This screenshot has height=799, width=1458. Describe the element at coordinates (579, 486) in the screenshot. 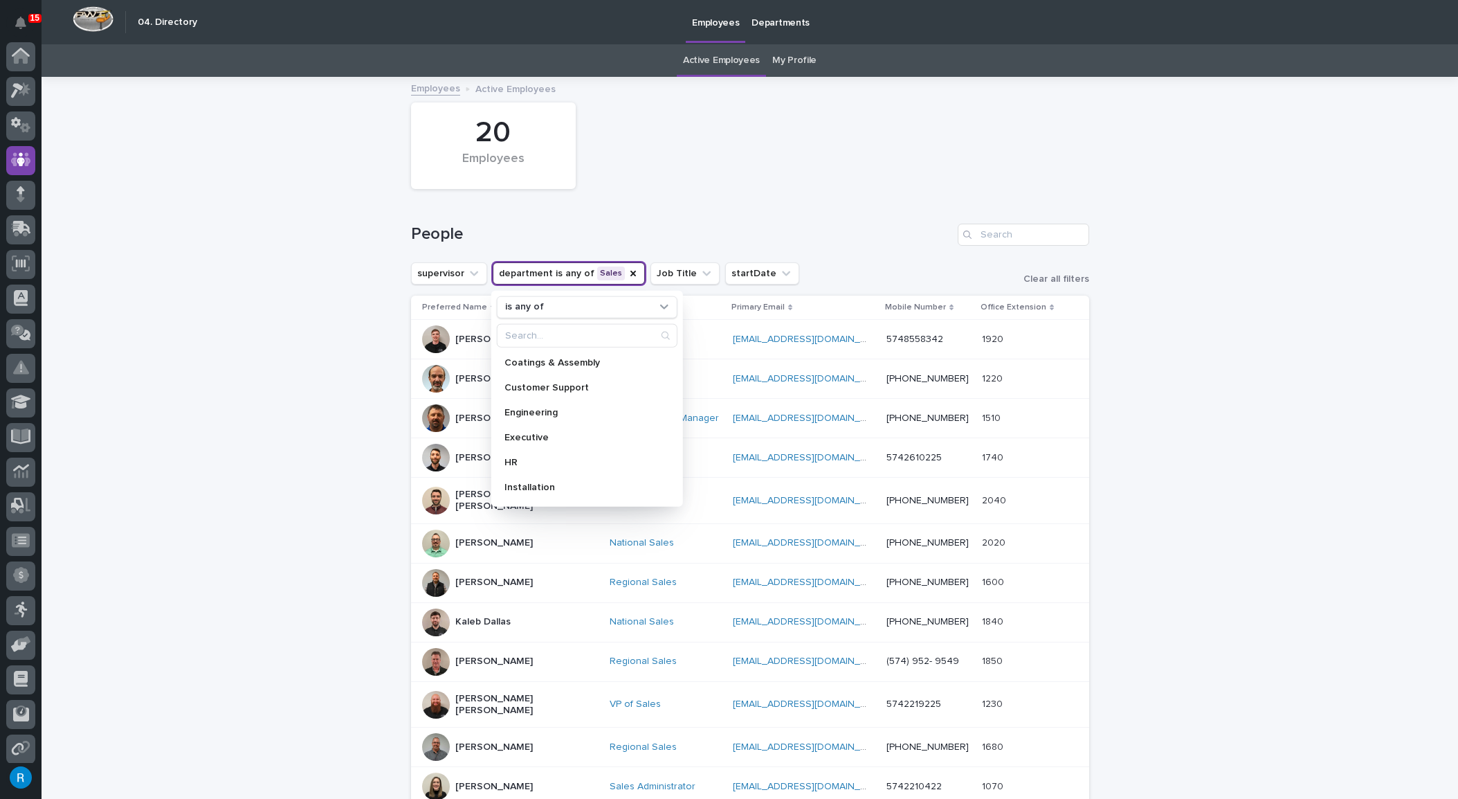

I see `p: Installation` at that location.